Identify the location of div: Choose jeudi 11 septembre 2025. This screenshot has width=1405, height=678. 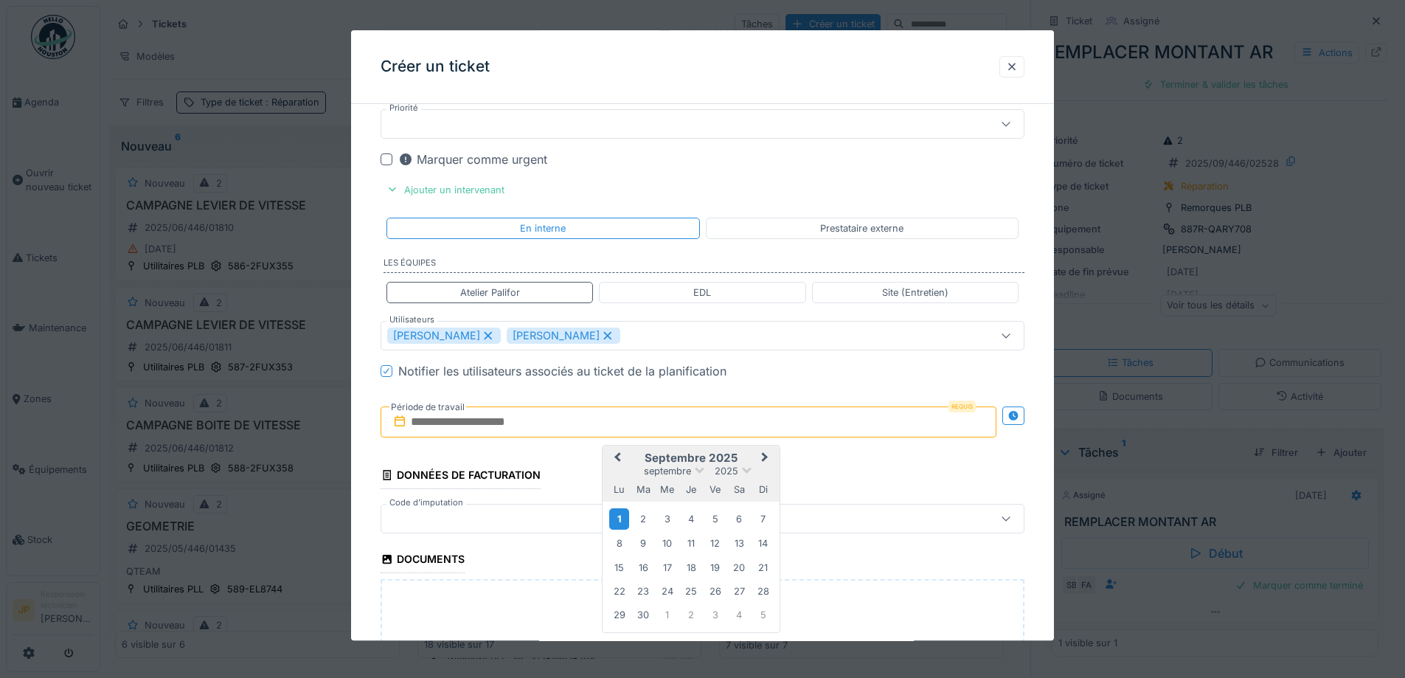
(691, 543).